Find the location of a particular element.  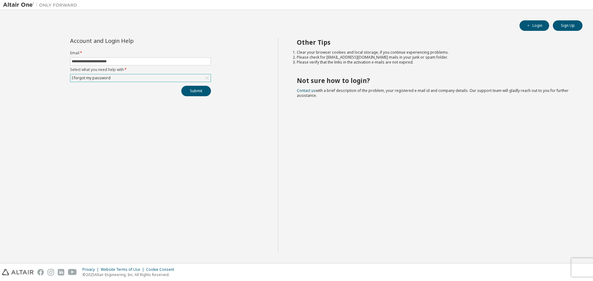

div: Account and Login Help is located at coordinates (126, 41).